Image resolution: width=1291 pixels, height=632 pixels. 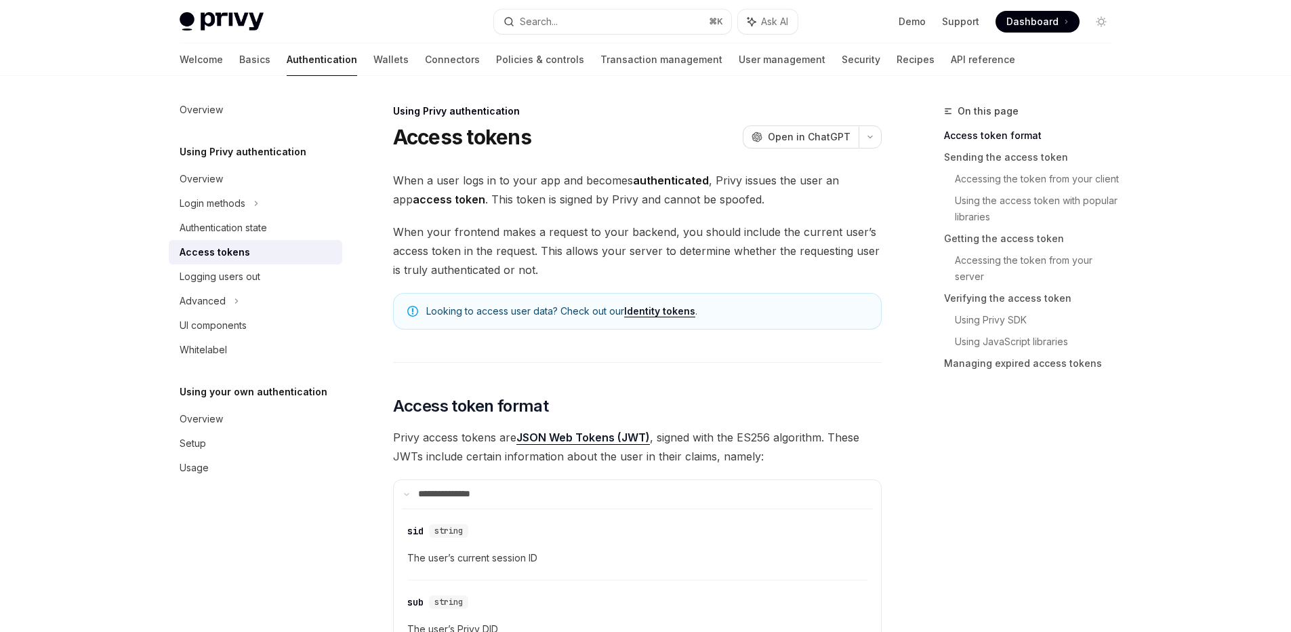 What do you see at coordinates (539, 22) in the screenshot?
I see `div: Search...` at bounding box center [539, 22].